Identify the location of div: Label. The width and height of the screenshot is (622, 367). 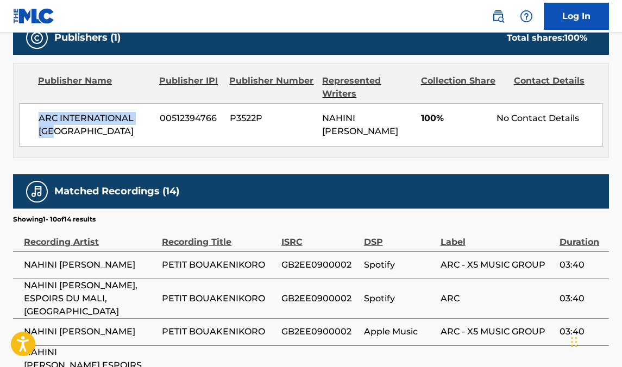
(497, 236).